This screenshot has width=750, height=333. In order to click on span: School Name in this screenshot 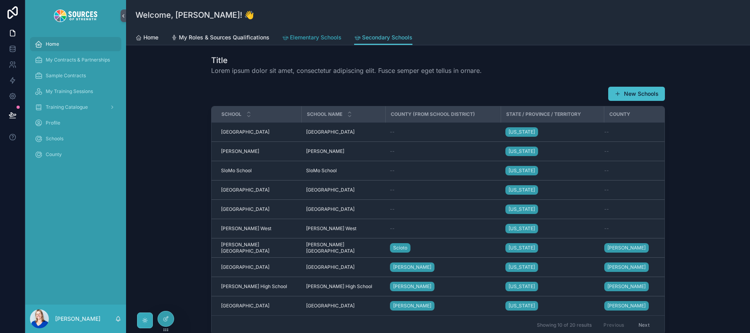, I will do `click(324, 114)`.